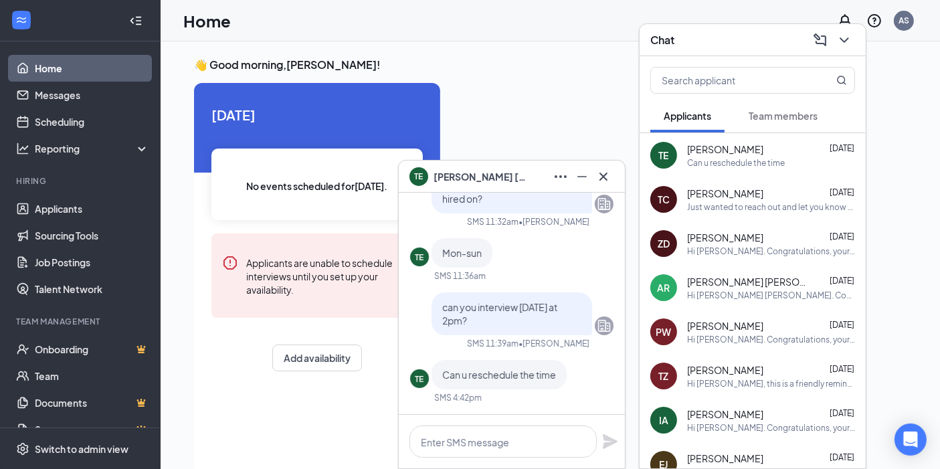 The image size is (940, 469). What do you see at coordinates (844, 40) in the screenshot?
I see `button: ChevronDown` at bounding box center [844, 40].